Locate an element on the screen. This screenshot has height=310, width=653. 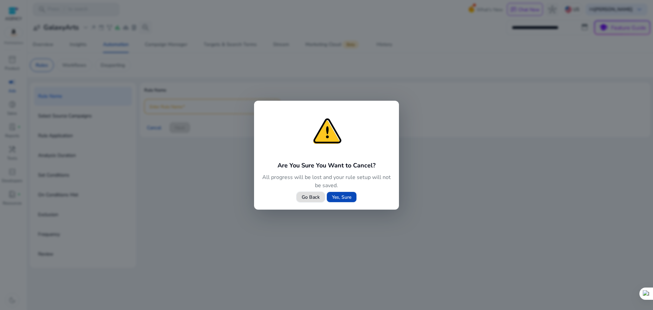
h4: All progress will be lost and your rule setup will not be saved. is located at coordinates (326, 181).